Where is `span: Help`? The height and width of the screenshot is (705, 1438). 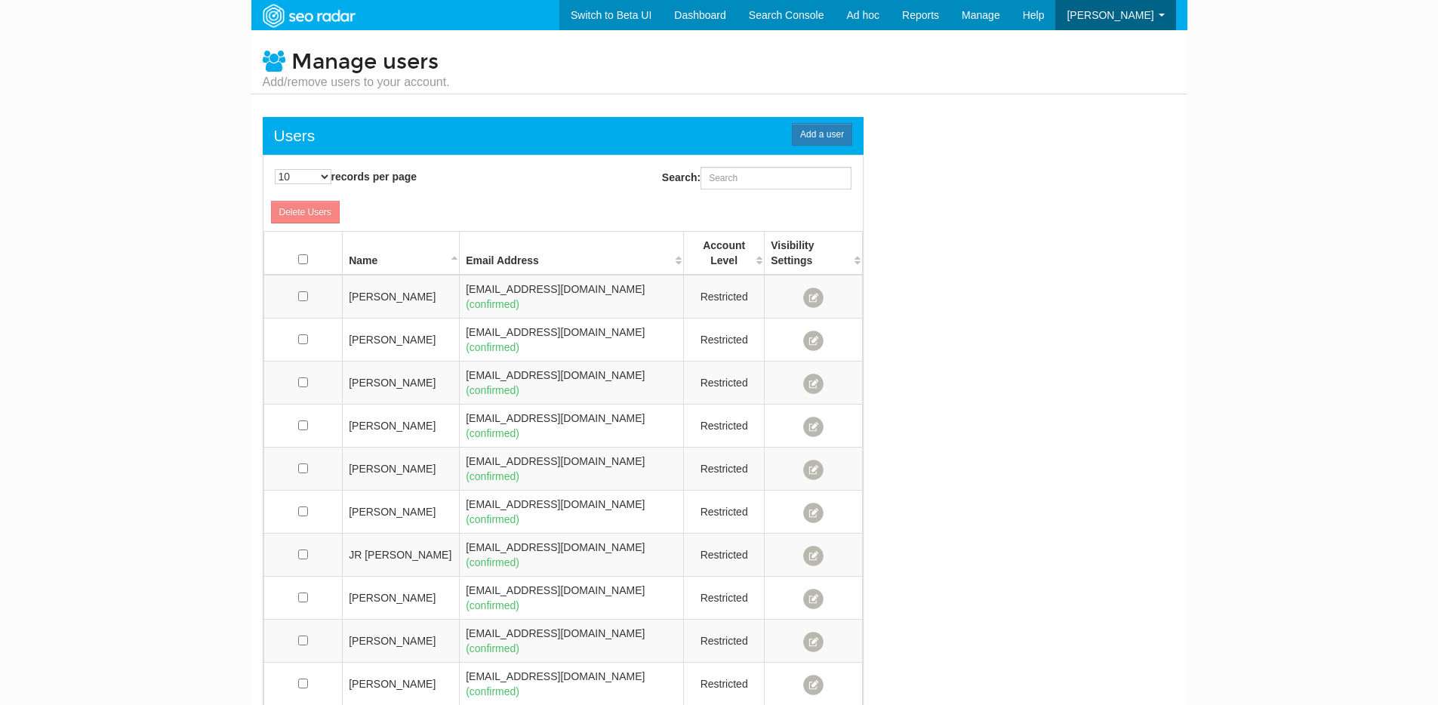 span: Help is located at coordinates (1033, 15).